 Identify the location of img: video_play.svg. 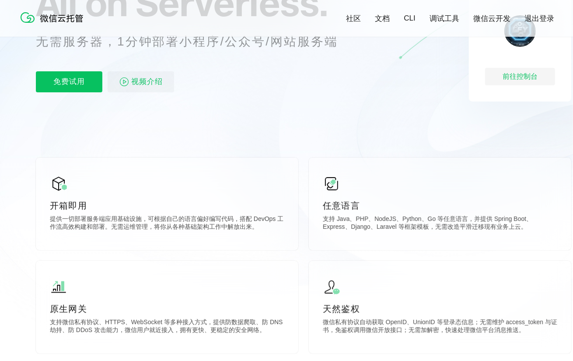
(124, 82).